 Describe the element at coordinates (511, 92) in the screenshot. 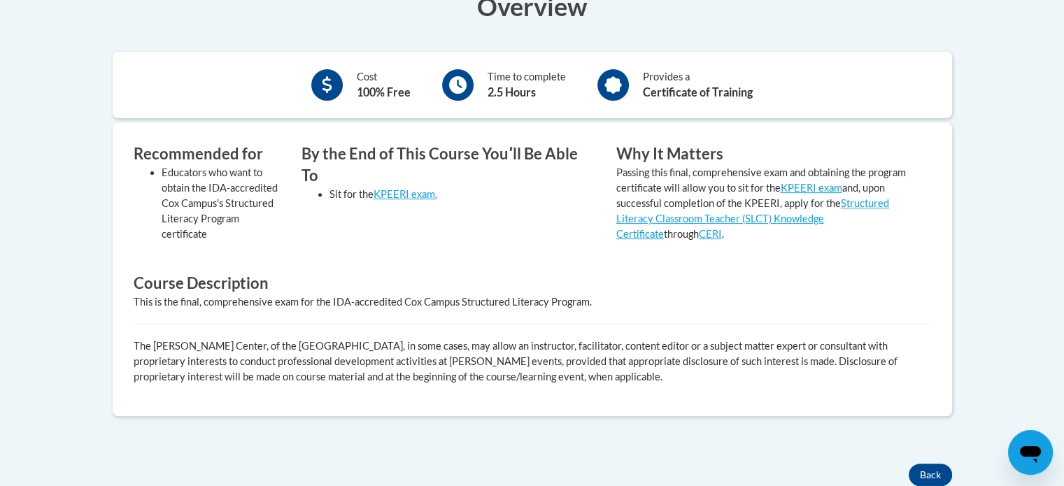

I see `b: 2.5 Hours` at that location.